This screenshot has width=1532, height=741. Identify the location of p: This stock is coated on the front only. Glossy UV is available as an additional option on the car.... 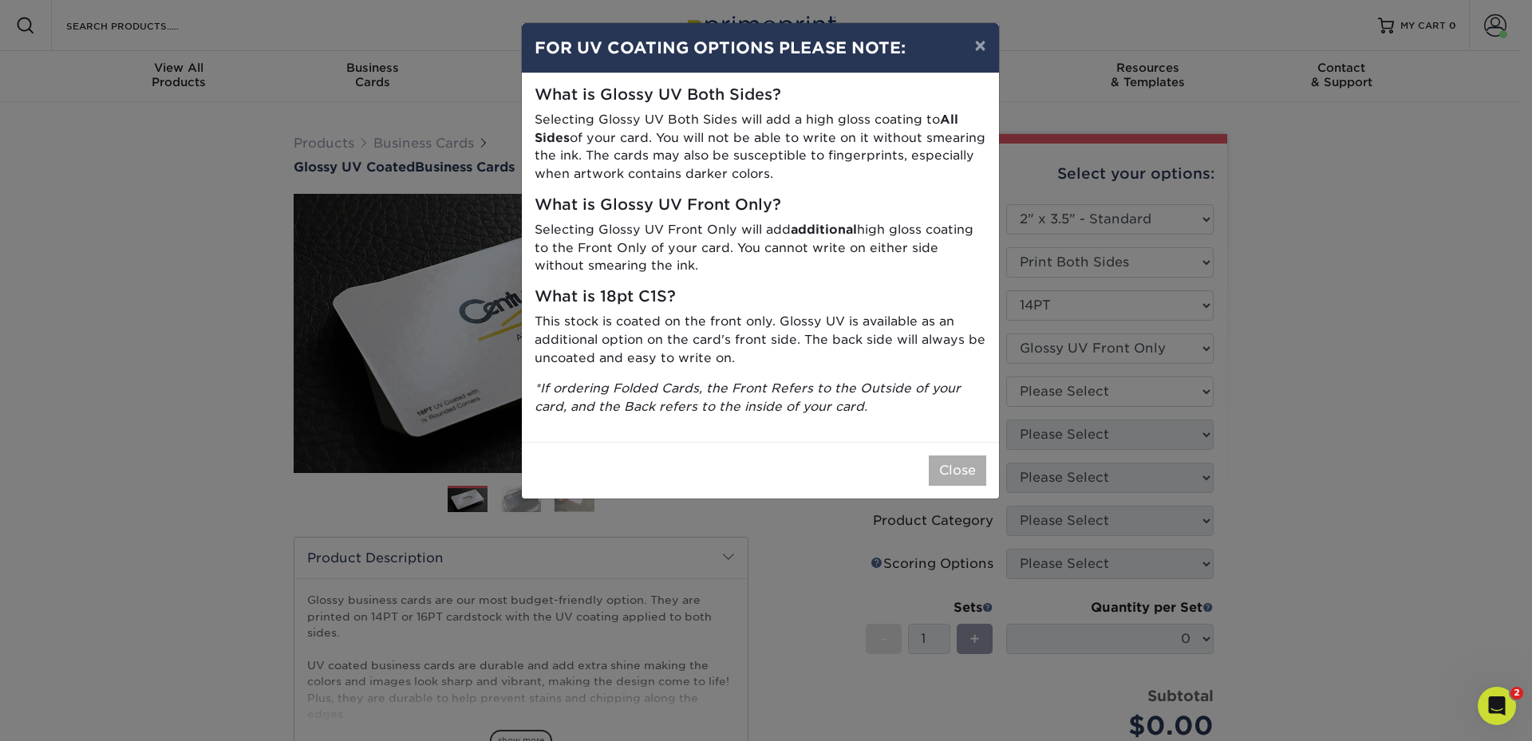
(760, 340).